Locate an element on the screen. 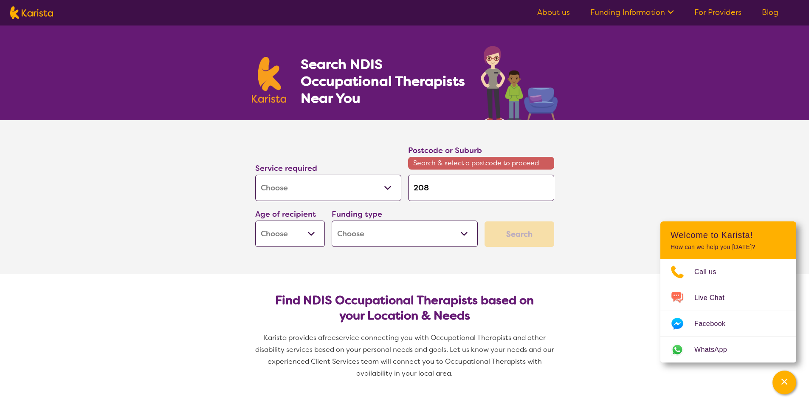 This screenshot has height=405, width=809. a: Web link opens in a new tab. is located at coordinates (729, 350).